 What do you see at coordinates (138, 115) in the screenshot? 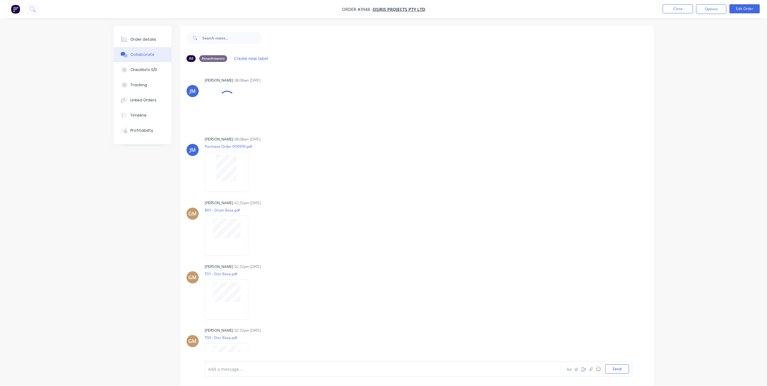
I see `div: Timeline` at bounding box center [138, 115].